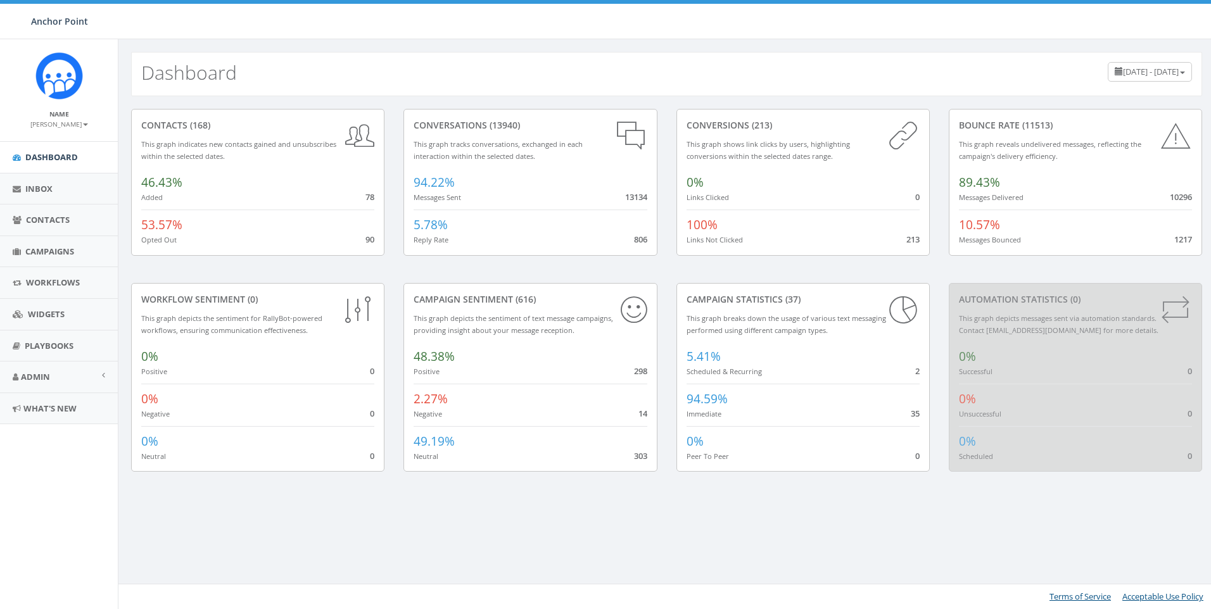  Describe the element at coordinates (152, 197) in the screenshot. I see `small: Added` at that location.